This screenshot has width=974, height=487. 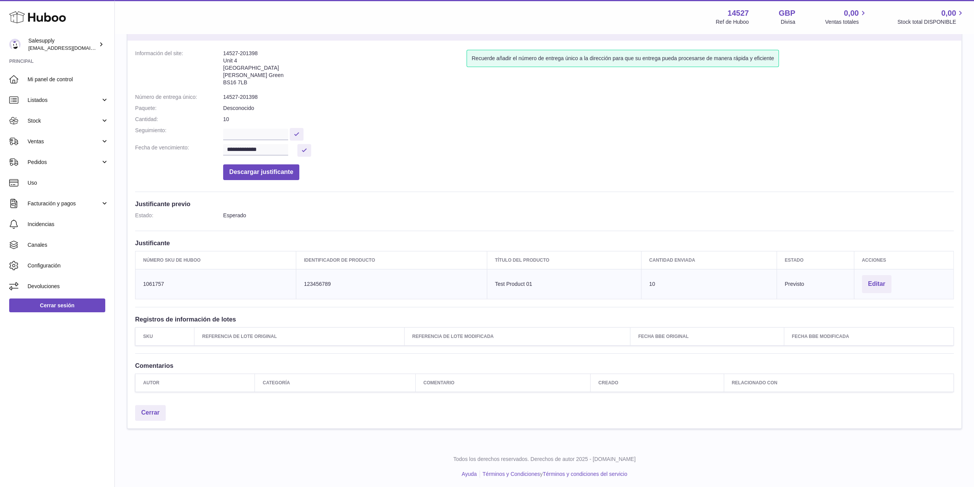 I want to click on th: Fecha BBE modificada, so click(x=869, y=336).